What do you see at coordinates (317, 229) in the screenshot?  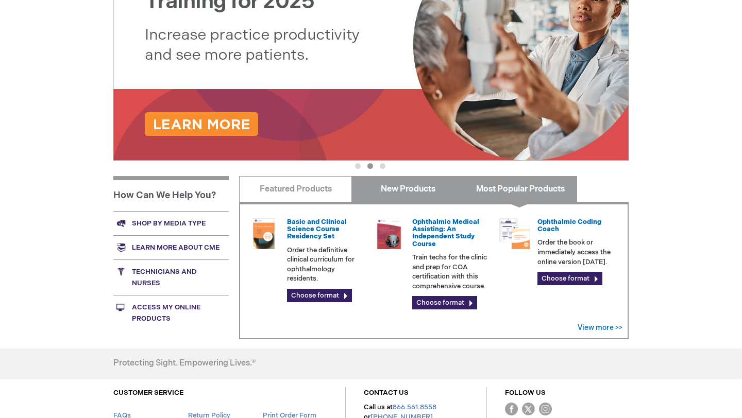 I see `a: Basic and Clinical Science Course Residency Set` at bounding box center [317, 229].